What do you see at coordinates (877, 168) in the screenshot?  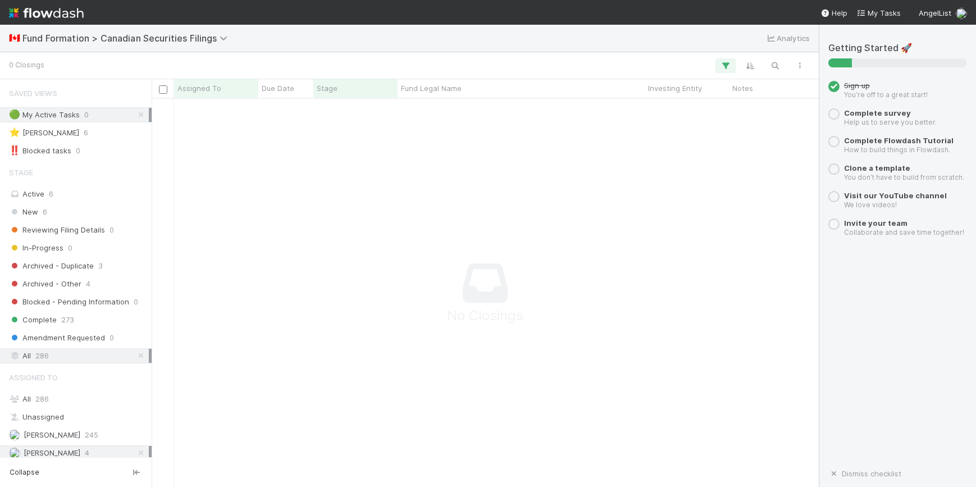 I see `a: Clone a template` at bounding box center [877, 168].